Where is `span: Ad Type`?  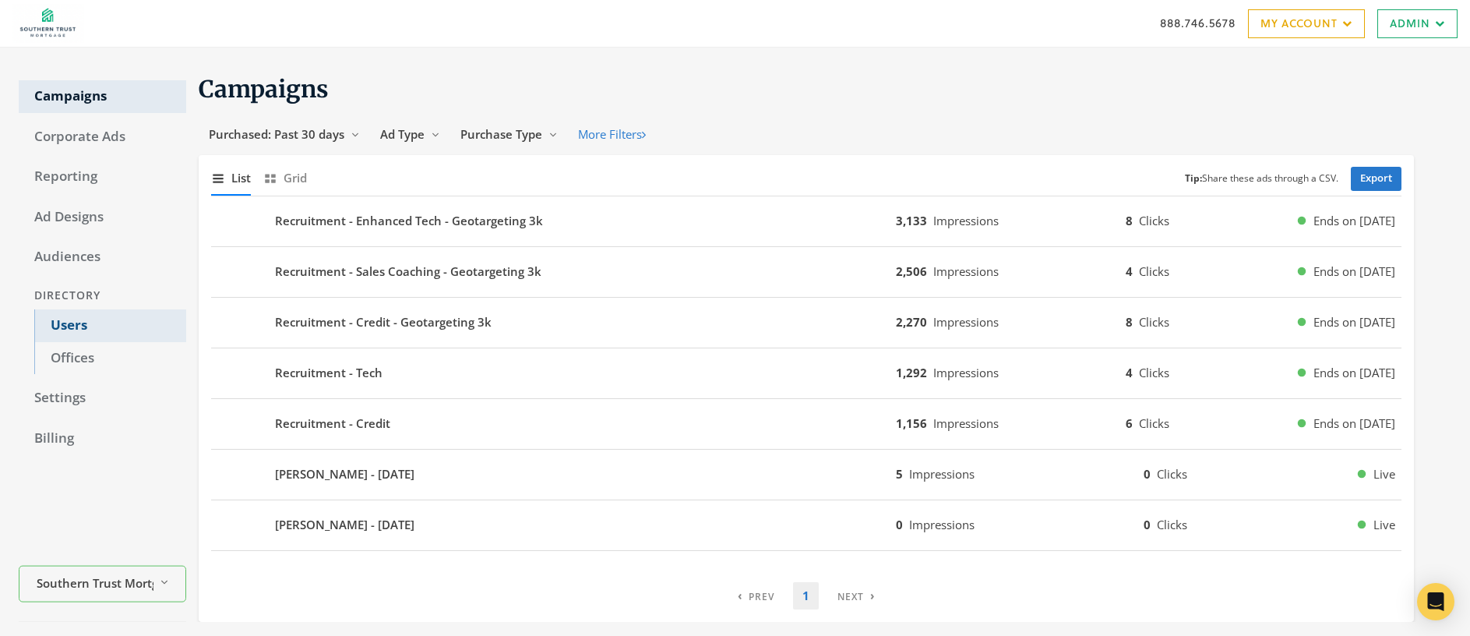 span: Ad Type is located at coordinates (402, 134).